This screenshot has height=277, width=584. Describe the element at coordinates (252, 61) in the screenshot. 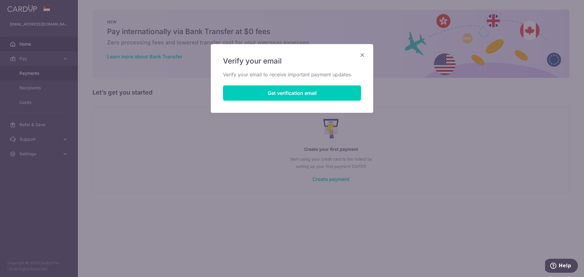

I see `span: Verify your email` at that location.